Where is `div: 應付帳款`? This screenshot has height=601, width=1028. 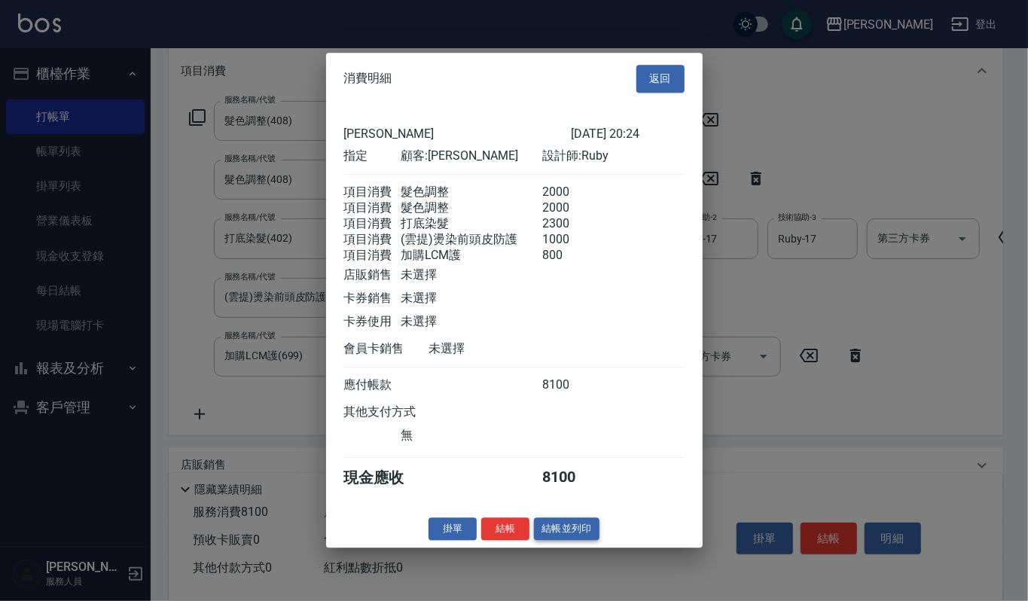
div: 應付帳款 is located at coordinates (372, 385).